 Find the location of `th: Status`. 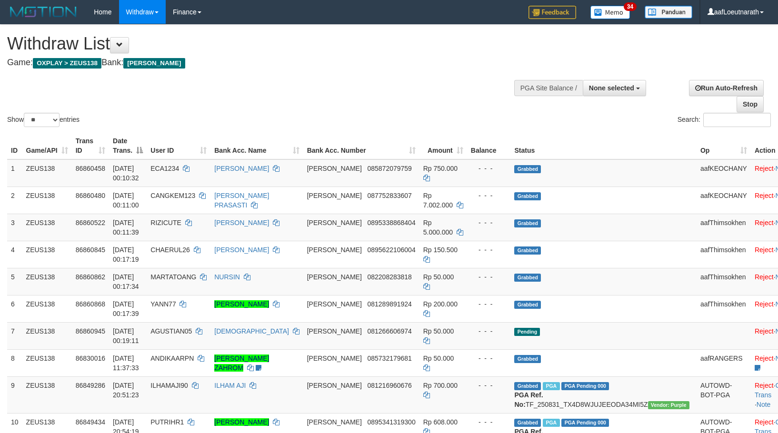

th: Status is located at coordinates (603, 146).